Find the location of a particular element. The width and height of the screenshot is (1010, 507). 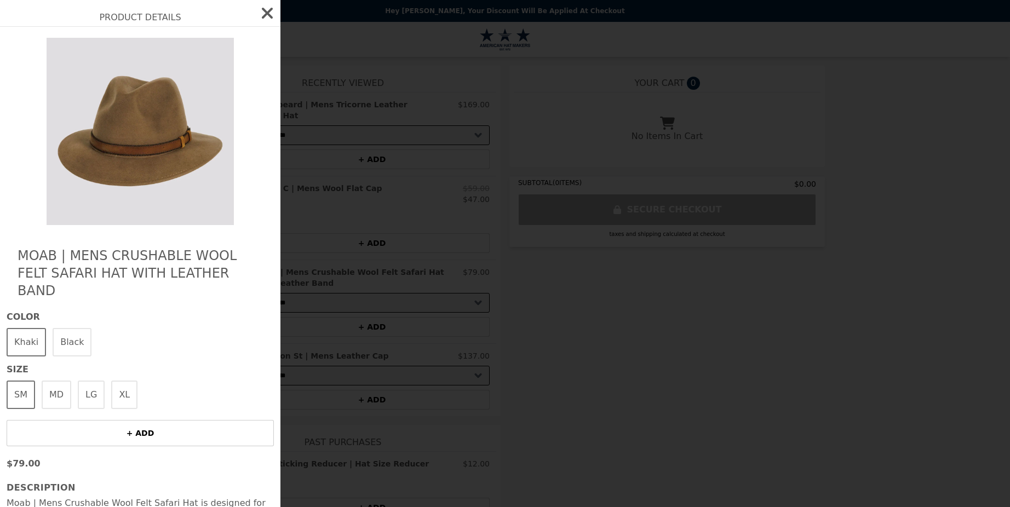

span: SIZE is located at coordinates (140, 370).